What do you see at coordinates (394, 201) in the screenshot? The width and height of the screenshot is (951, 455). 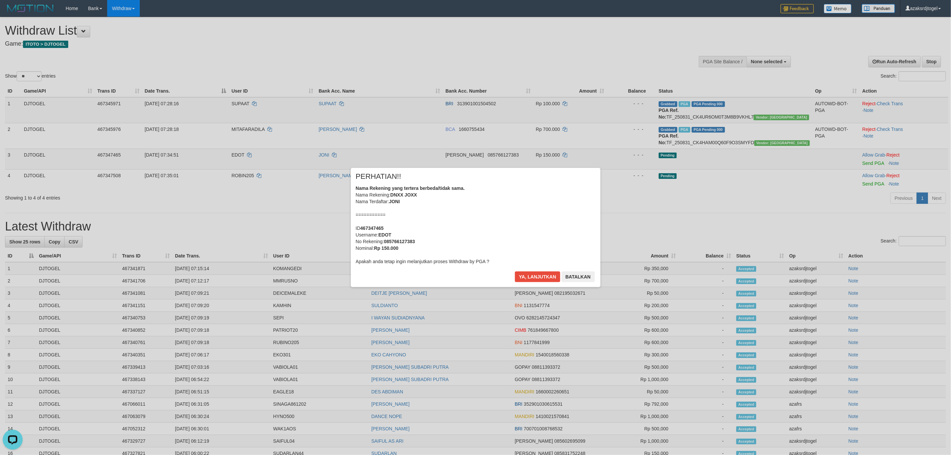 I see `b: JONI` at bounding box center [394, 201].